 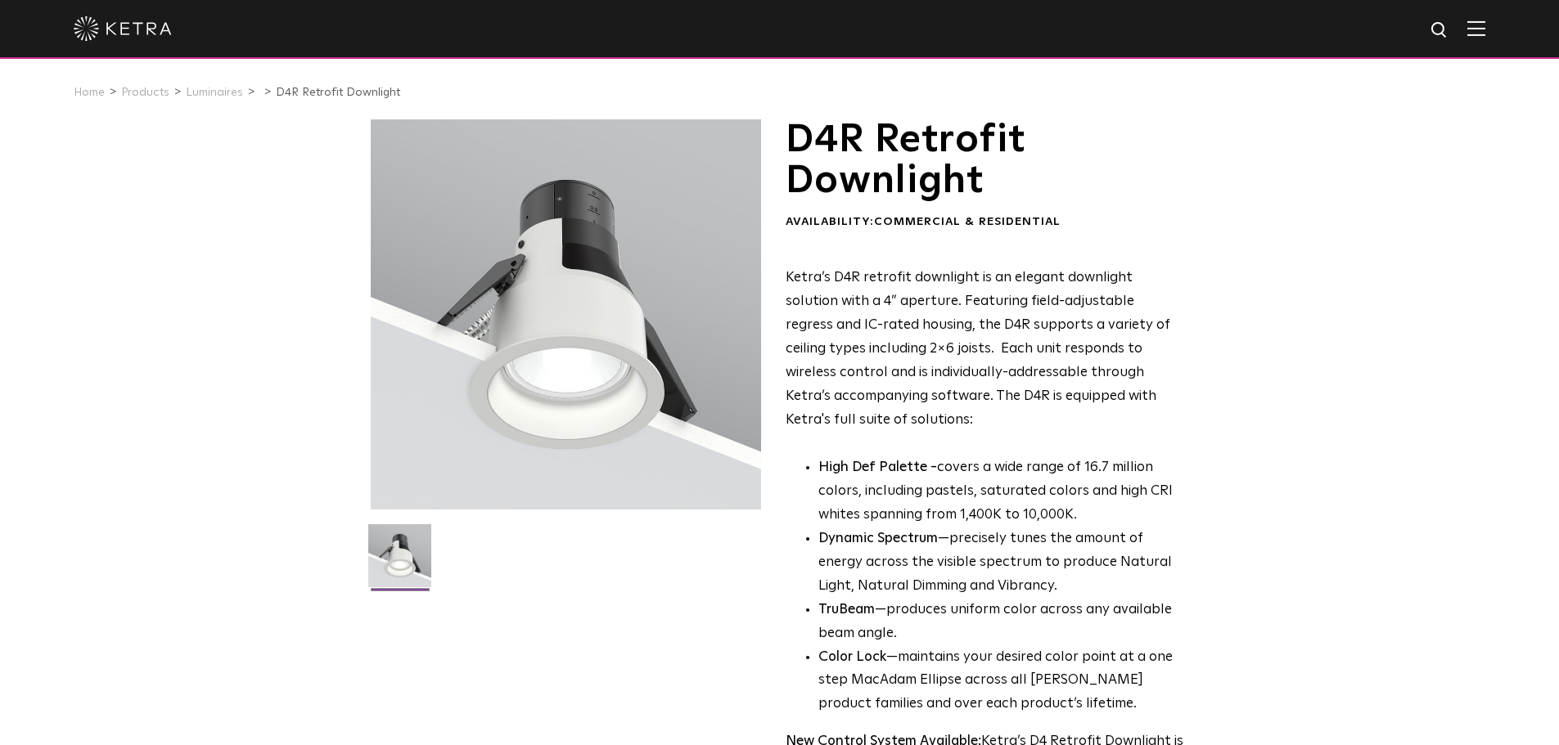 I want to click on a: Home, so click(x=89, y=92).